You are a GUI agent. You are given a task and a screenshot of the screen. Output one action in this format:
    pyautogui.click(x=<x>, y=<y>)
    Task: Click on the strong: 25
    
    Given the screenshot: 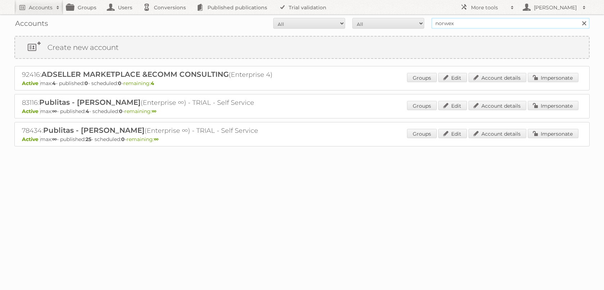 What is the action you would take?
    pyautogui.click(x=88, y=139)
    